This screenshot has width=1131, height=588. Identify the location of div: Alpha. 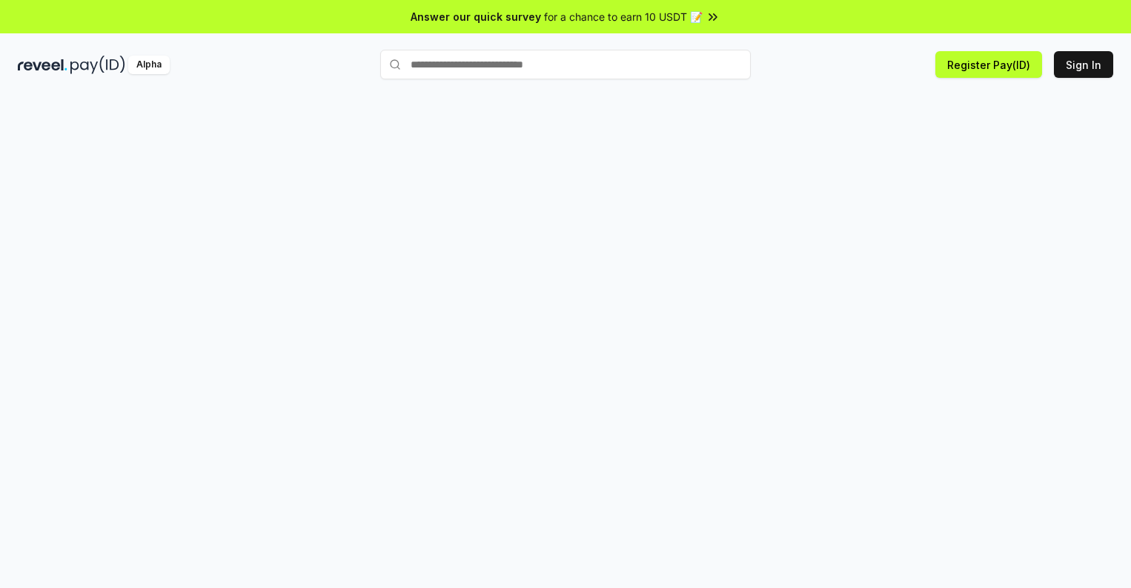
(149, 64).